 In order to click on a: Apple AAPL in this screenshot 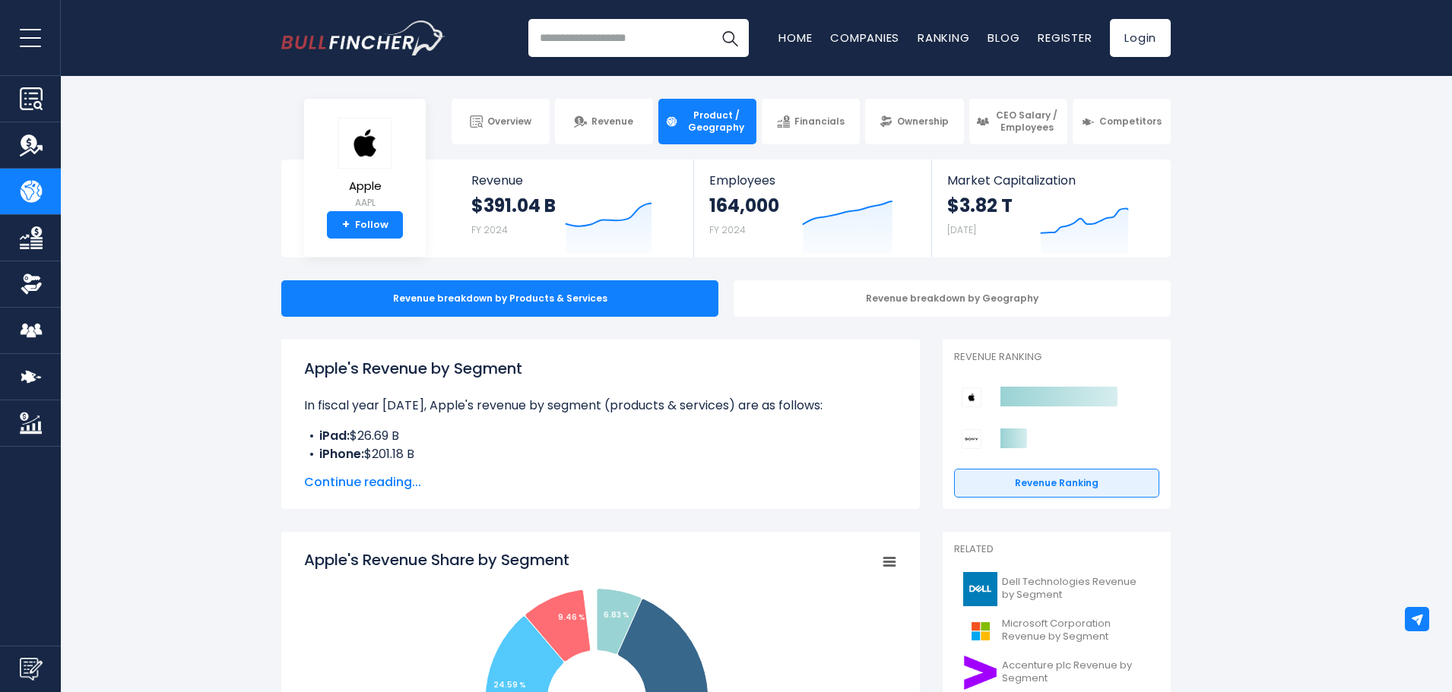, I will do `click(365, 164)`.